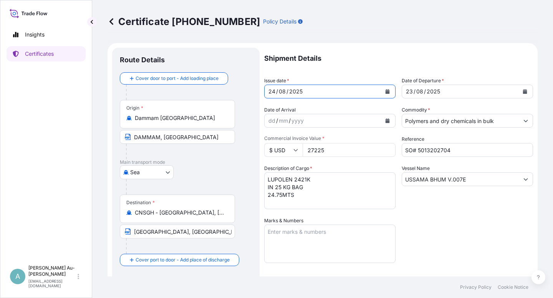 This screenshot has height=298, width=553. I want to click on p: Certificates, so click(39, 54).